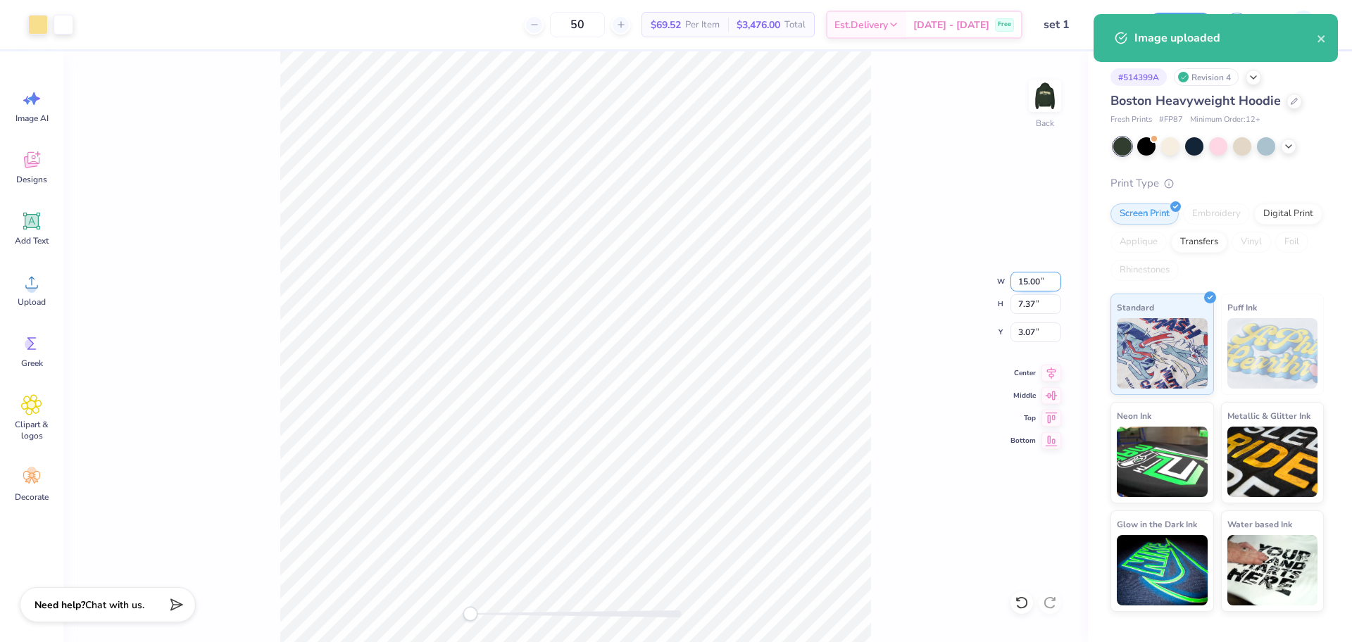 Image resolution: width=1352 pixels, height=642 pixels. What do you see at coordinates (1195, 101) in the screenshot?
I see `span: Boston Heavyweight Hoodie` at bounding box center [1195, 101].